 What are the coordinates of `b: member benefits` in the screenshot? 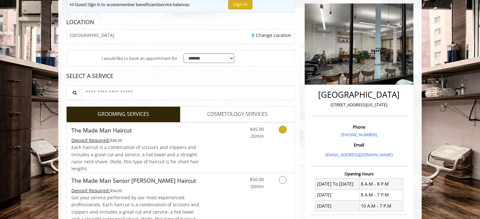 It's located at (135, 4).